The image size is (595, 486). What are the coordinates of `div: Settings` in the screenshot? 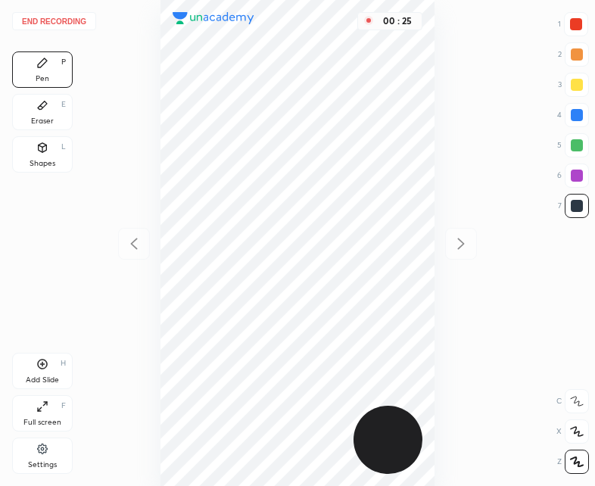 It's located at (42, 465).